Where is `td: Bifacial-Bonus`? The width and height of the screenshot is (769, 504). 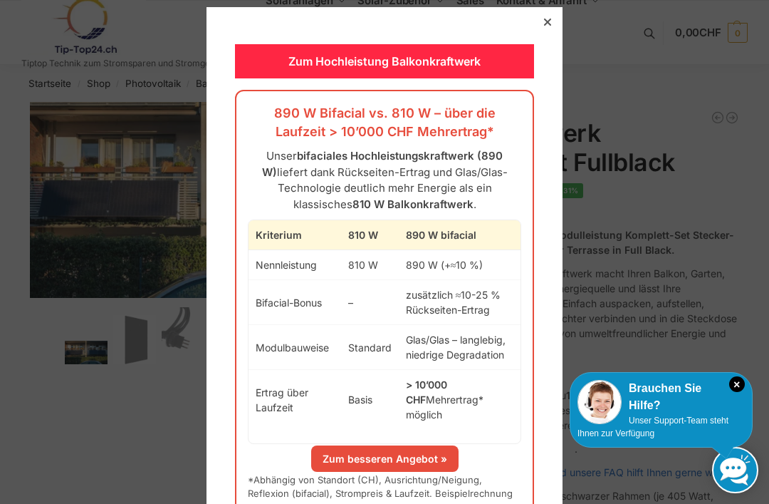
td: Bifacial-Bonus is located at coordinates (295, 302).